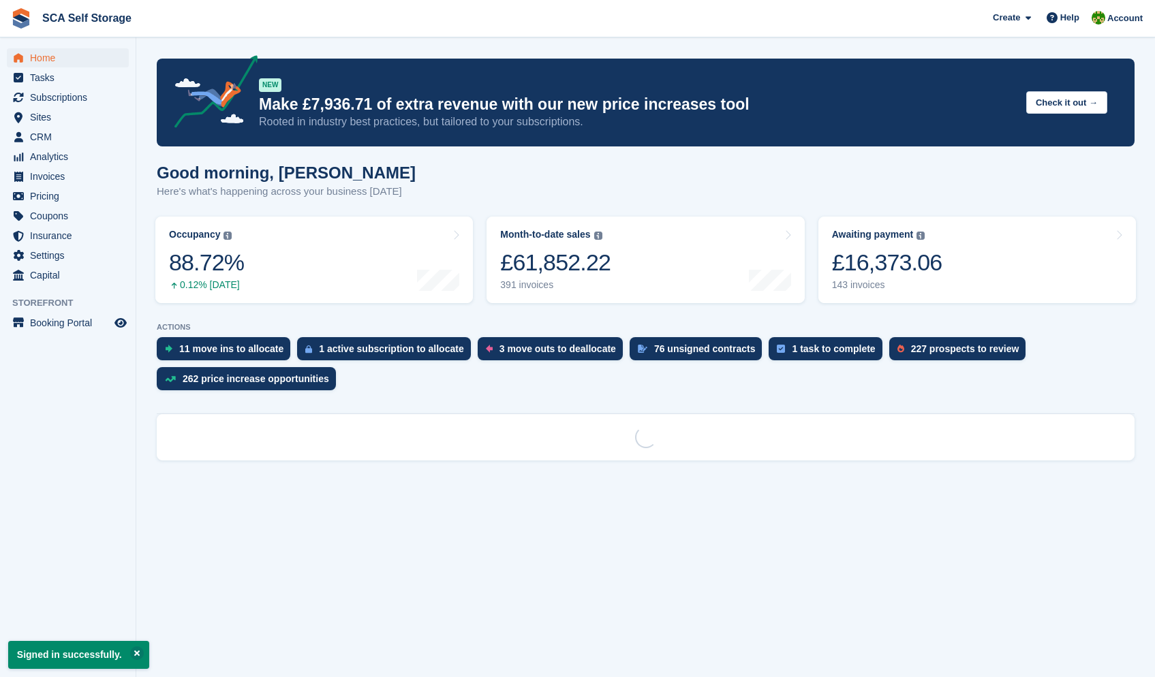 Image resolution: width=1155 pixels, height=677 pixels. I want to click on span: Create, so click(1006, 18).